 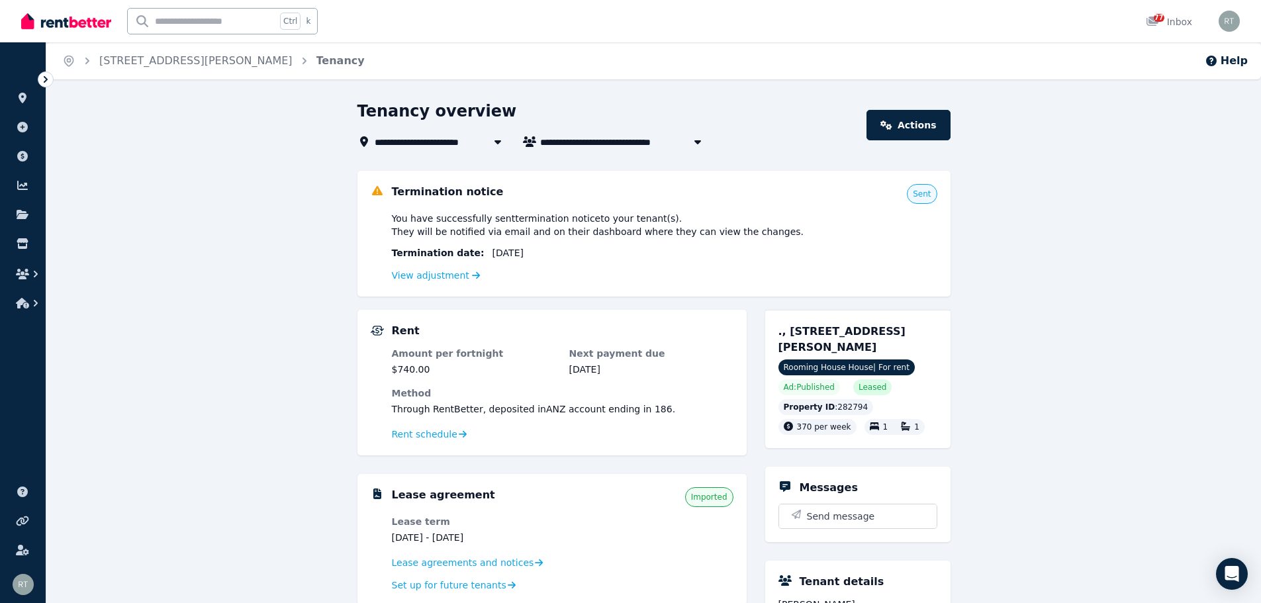 What do you see at coordinates (437, 111) in the screenshot?
I see `h1: Tenancy overview` at bounding box center [437, 111].